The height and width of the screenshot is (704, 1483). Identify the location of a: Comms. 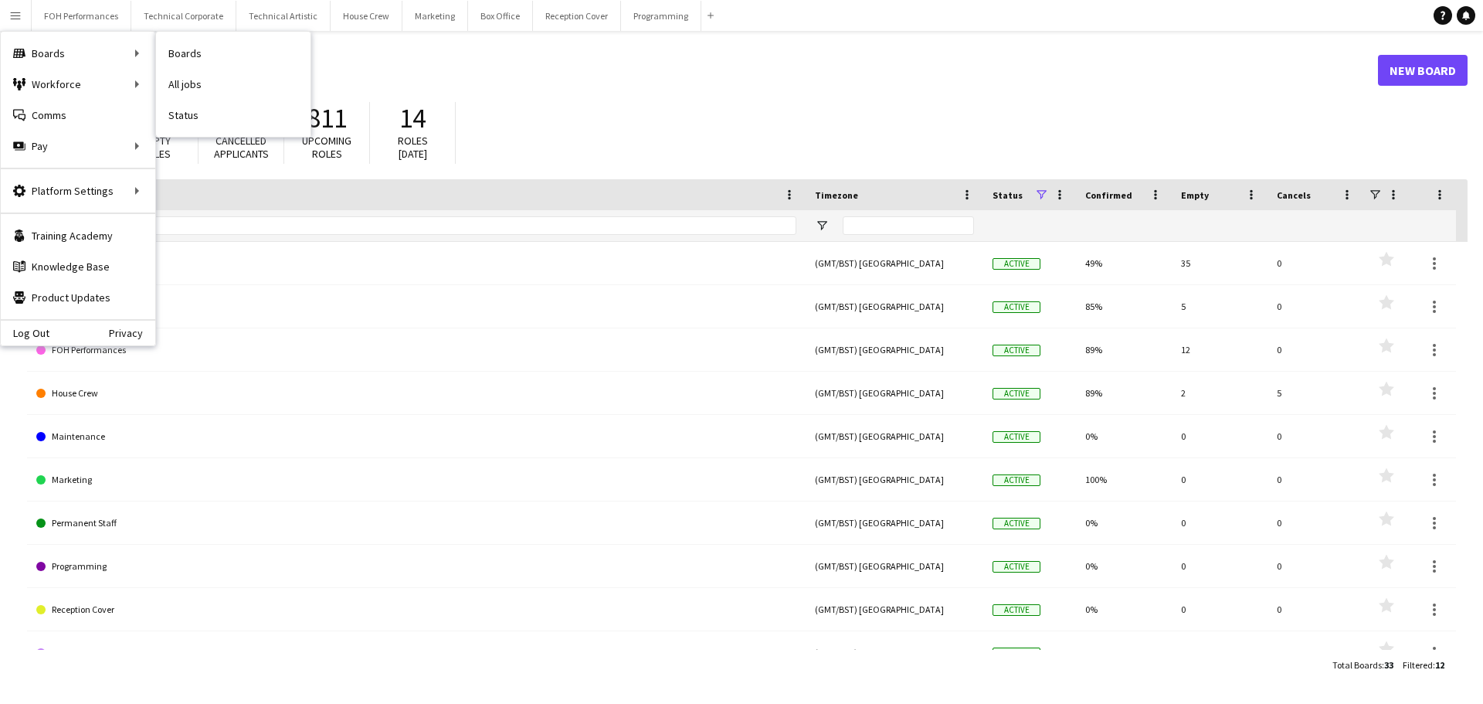
(78, 115).